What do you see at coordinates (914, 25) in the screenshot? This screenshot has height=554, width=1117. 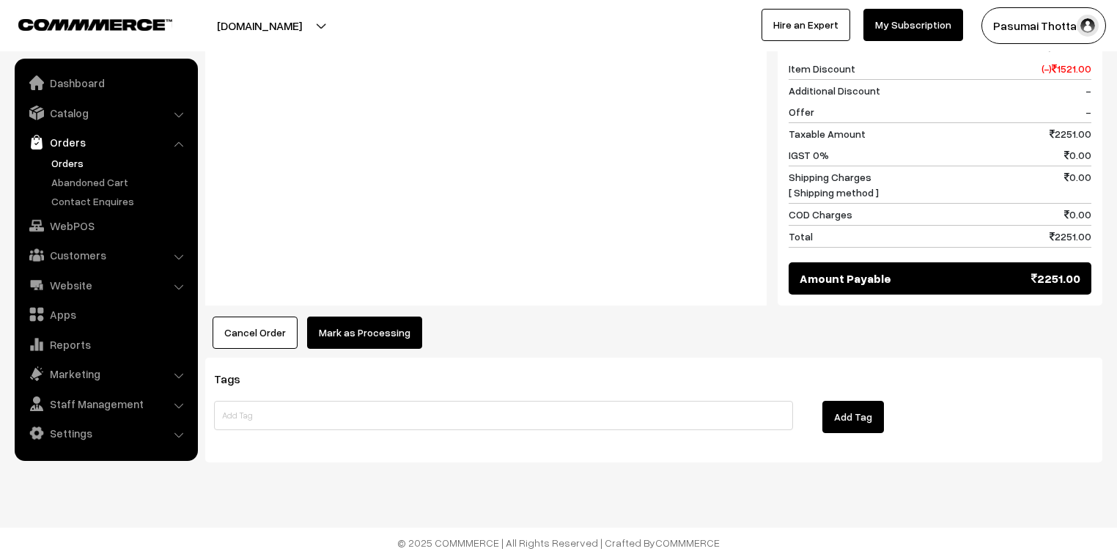 I see `a: My Subscription` at bounding box center [914, 25].